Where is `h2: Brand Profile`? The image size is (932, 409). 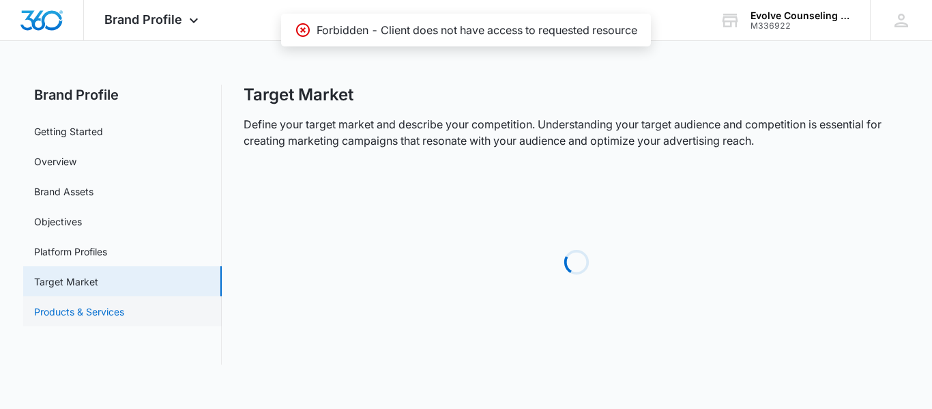 h2: Brand Profile is located at coordinates (122, 95).